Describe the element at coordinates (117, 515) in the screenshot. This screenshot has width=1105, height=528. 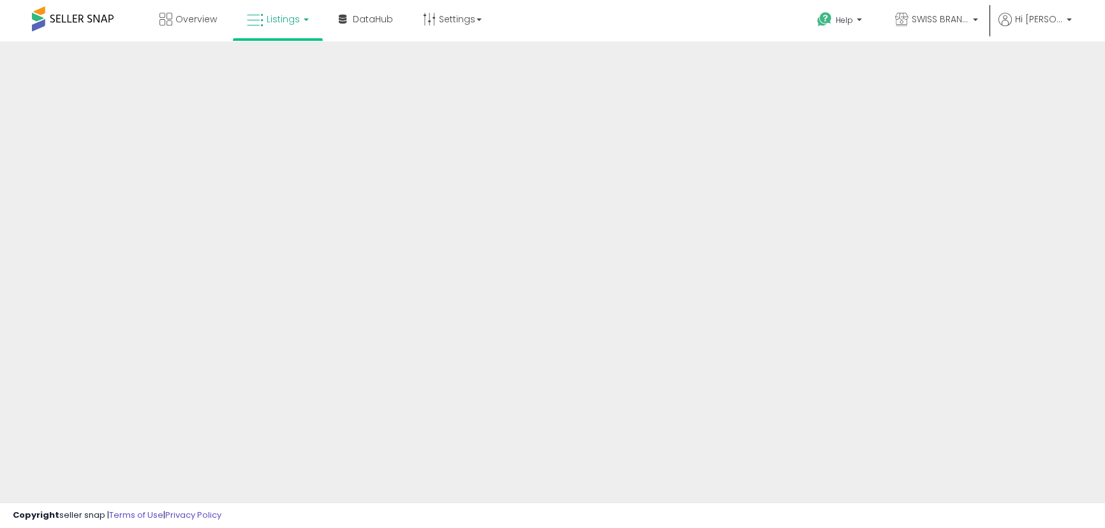
I see `div: seller snap | |` at that location.